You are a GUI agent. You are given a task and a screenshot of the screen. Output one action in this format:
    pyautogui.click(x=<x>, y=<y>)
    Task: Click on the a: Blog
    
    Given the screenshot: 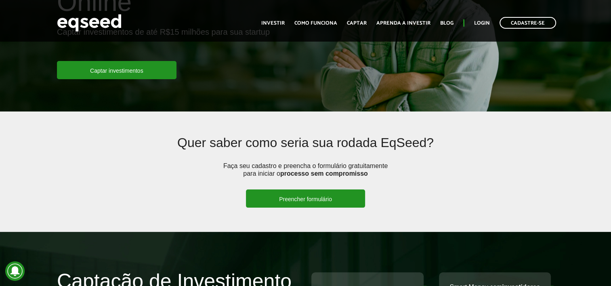 What is the action you would take?
    pyautogui.click(x=446, y=23)
    